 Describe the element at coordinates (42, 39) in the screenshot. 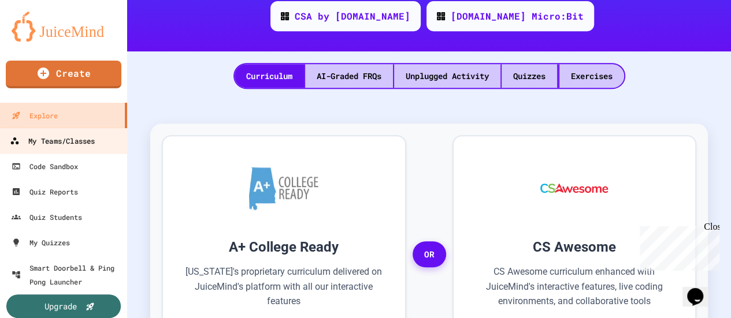

I see `div: Chat with us now!Close` at that location.